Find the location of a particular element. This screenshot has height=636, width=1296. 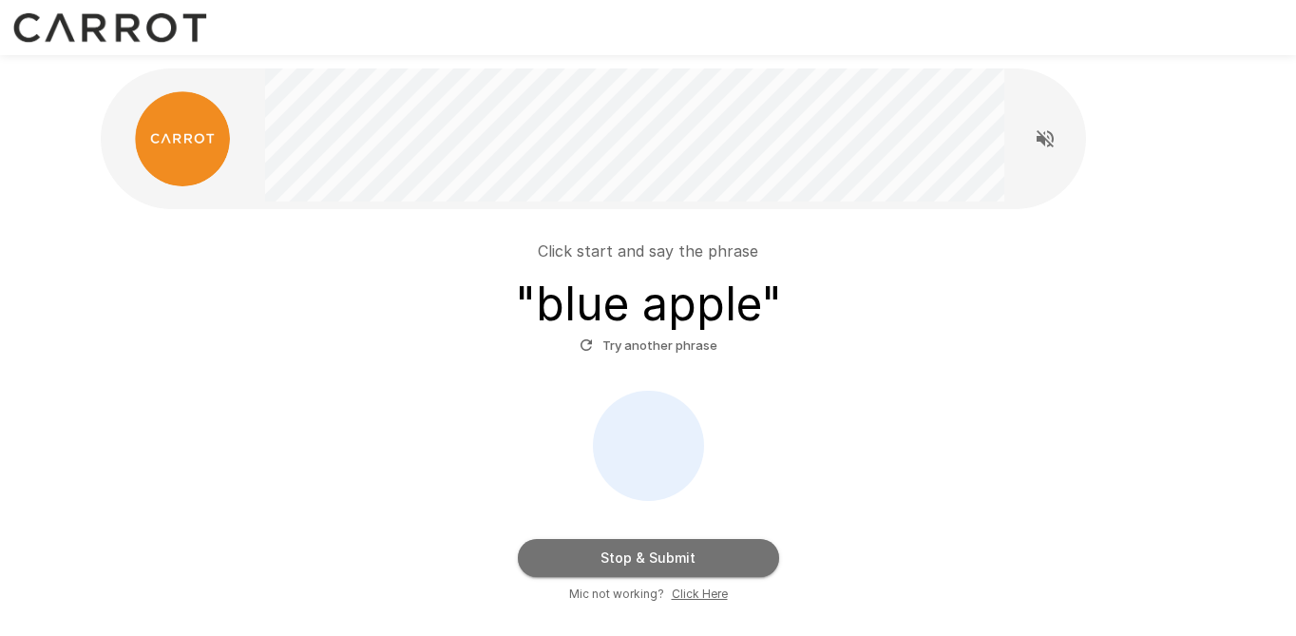

button: Try another phrase is located at coordinates (648, 345).